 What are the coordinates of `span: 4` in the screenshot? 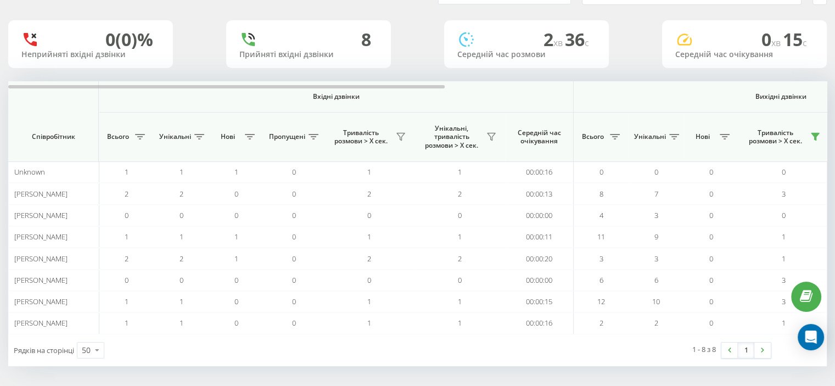 It's located at (601, 215).